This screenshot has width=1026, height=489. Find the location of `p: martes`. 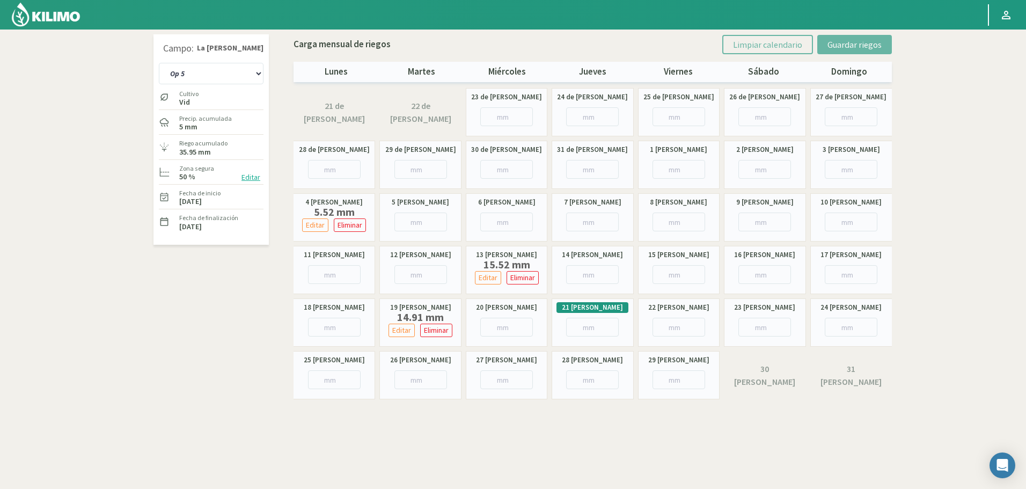

p: martes is located at coordinates (421, 72).